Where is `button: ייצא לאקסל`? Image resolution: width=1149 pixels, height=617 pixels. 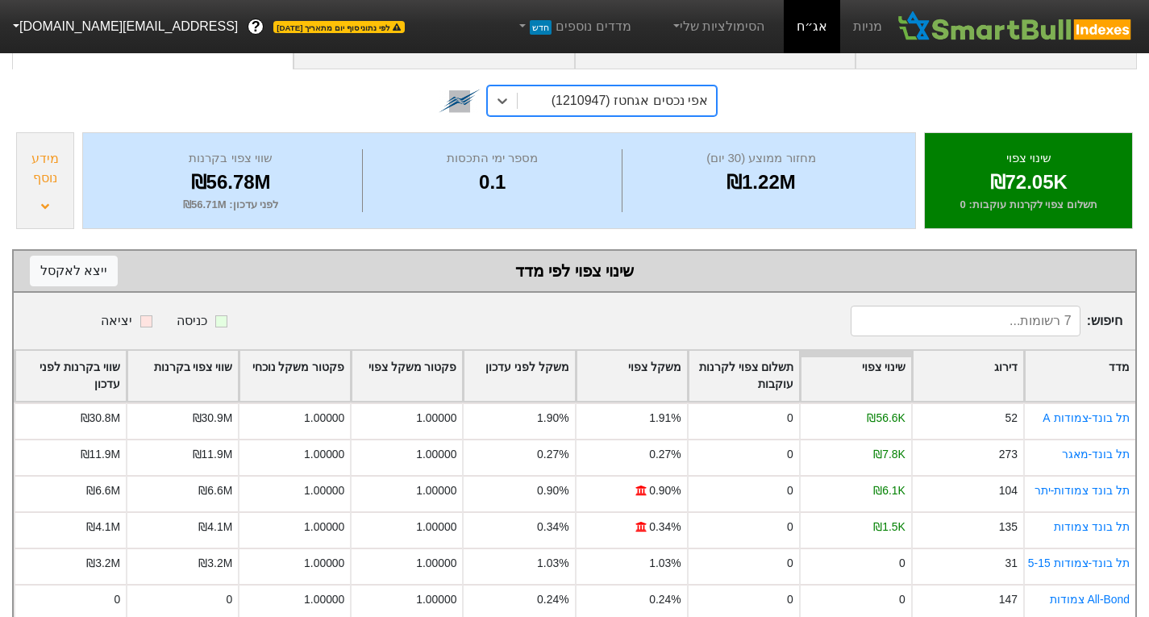
button: ייצא לאקסל is located at coordinates (73, 271).